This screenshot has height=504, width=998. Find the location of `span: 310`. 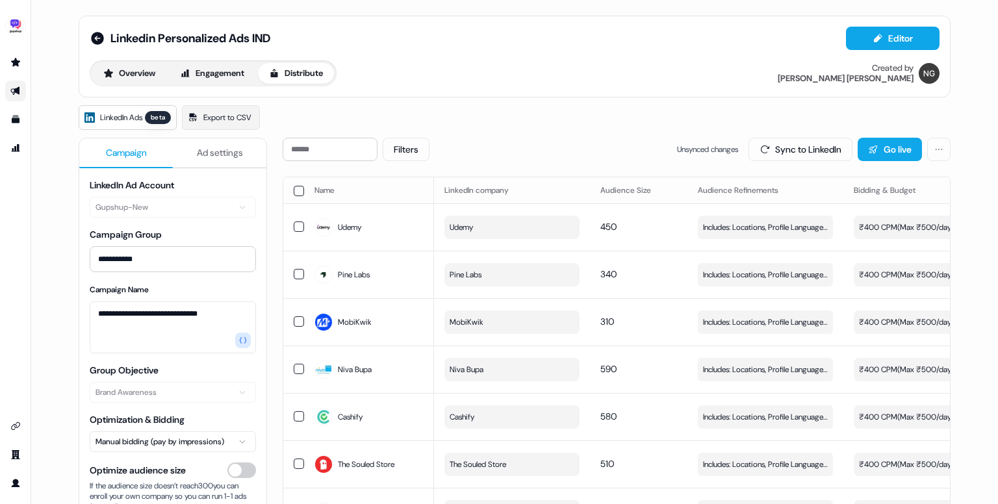

span: 310 is located at coordinates (607, 321).